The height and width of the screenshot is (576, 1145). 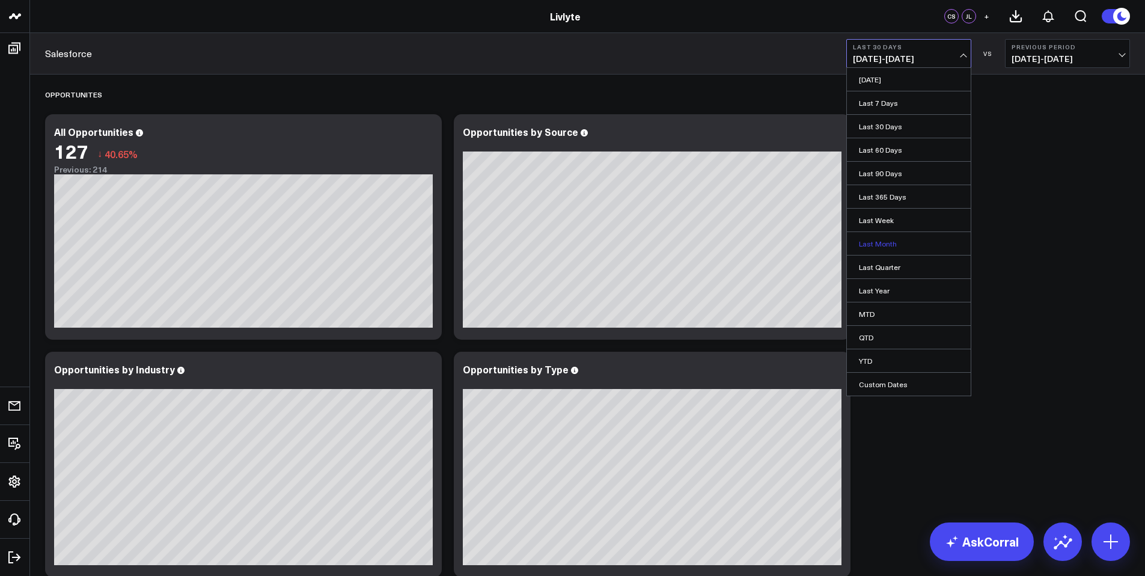 I want to click on div: CS, so click(x=951, y=16).